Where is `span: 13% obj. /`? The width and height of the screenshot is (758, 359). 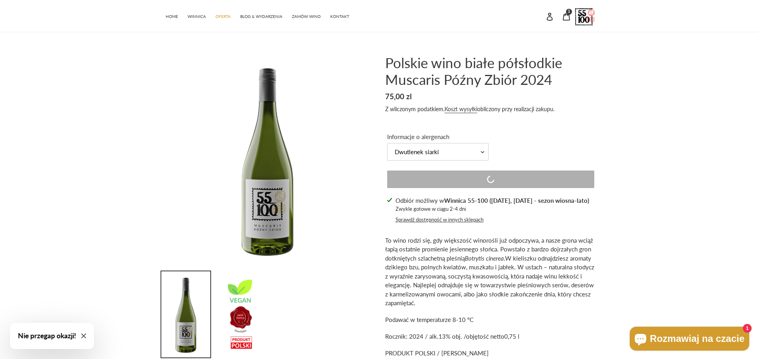 span: 13% obj. / is located at coordinates (452, 336).